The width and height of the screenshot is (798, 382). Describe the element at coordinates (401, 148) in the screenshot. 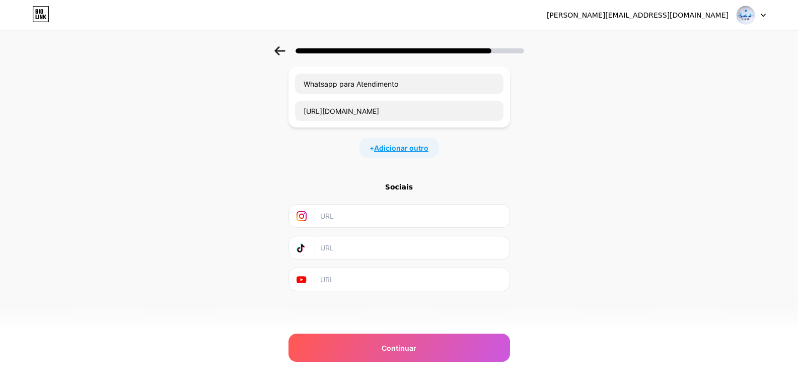

I see `font: Adicionar outro` at that location.